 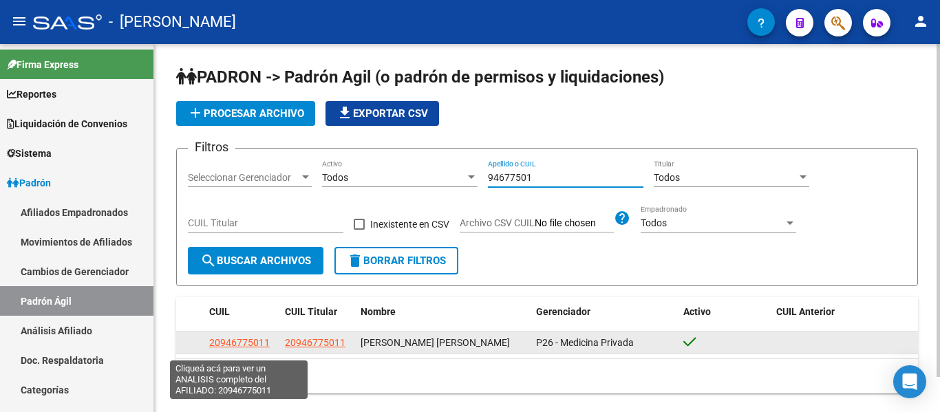 I want to click on mat-icon: menu, so click(x=19, y=21).